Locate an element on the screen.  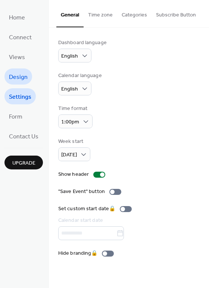
a: Home is located at coordinates (17, 17).